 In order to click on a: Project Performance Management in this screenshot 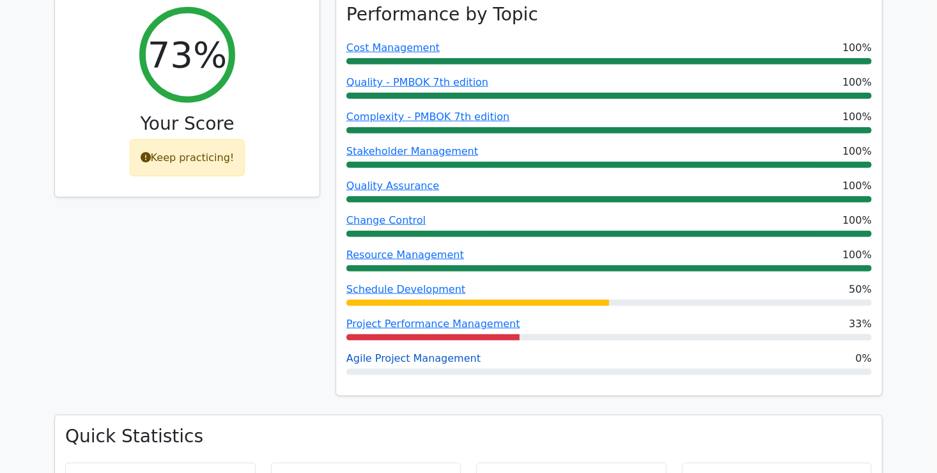, I will do `click(433, 324)`.